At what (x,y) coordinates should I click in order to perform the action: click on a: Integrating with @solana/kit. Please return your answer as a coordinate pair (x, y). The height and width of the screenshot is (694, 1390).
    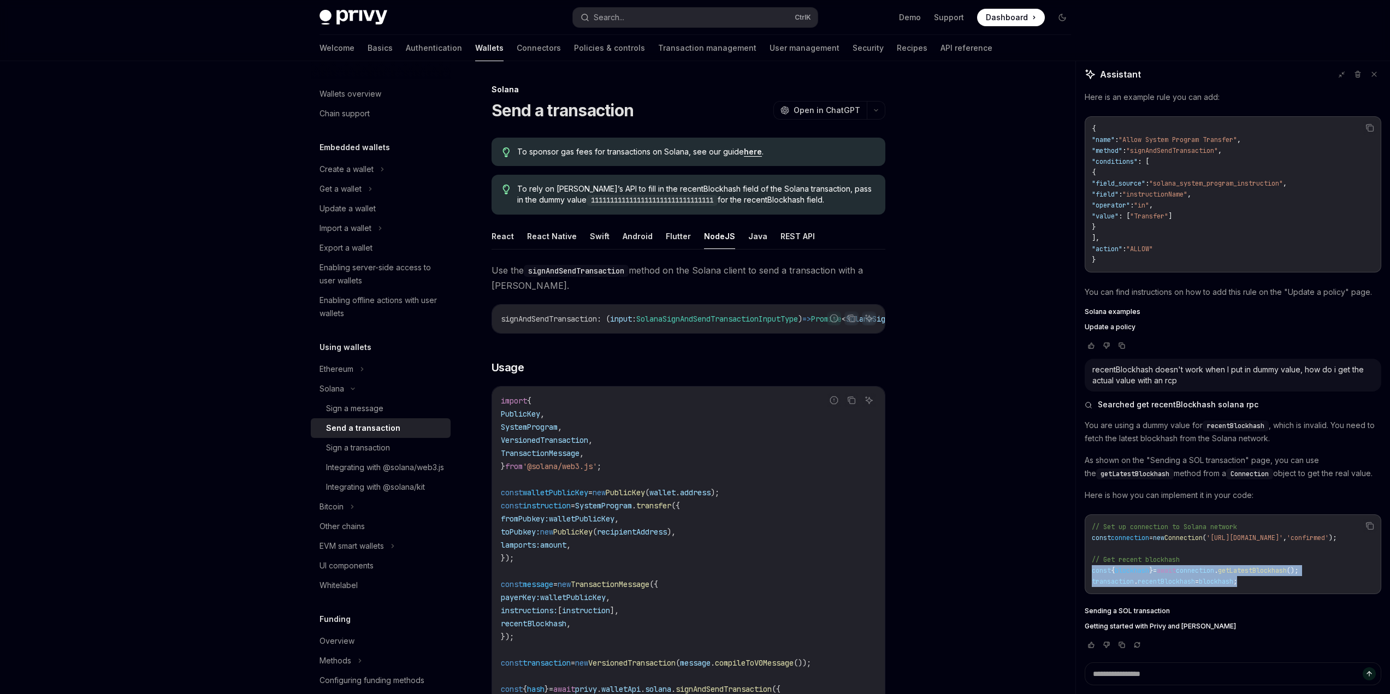
    Looking at the image, I should click on (381, 487).